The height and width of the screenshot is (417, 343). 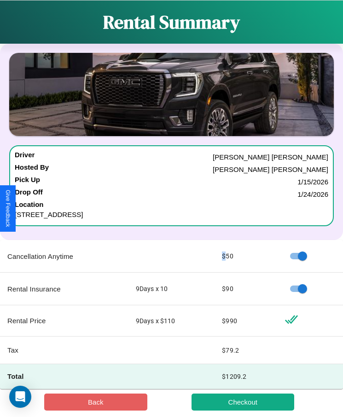 What do you see at coordinates (243, 402) in the screenshot?
I see `button: Checkout` at bounding box center [243, 402].